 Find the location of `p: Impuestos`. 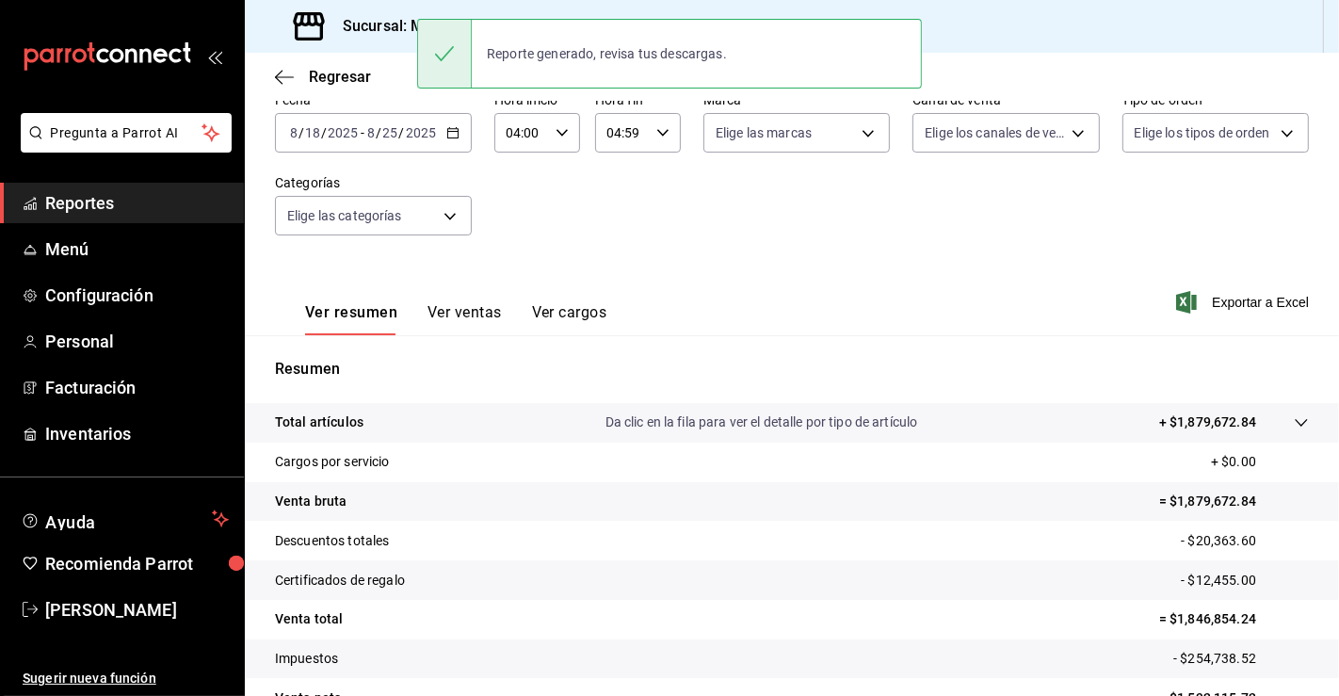

p: Impuestos is located at coordinates (306, 658).